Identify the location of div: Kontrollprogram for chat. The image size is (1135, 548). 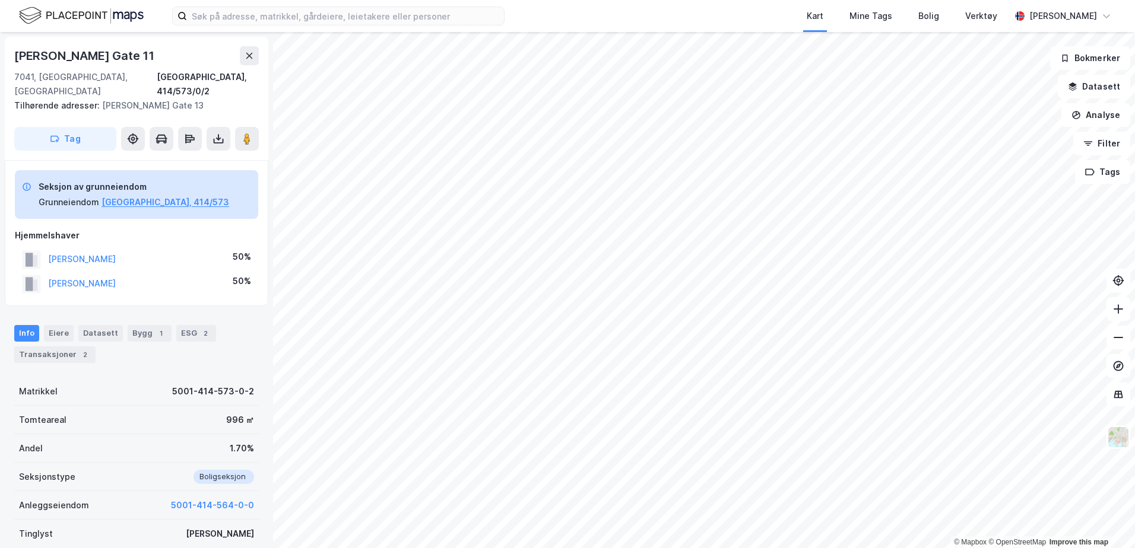
(1105, 520).